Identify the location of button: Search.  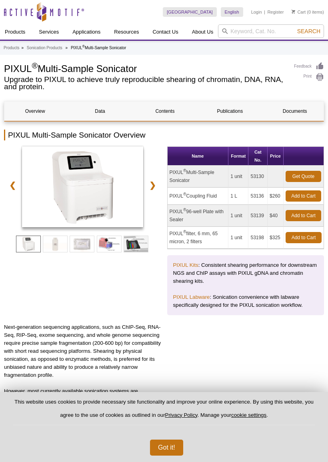
(309, 31).